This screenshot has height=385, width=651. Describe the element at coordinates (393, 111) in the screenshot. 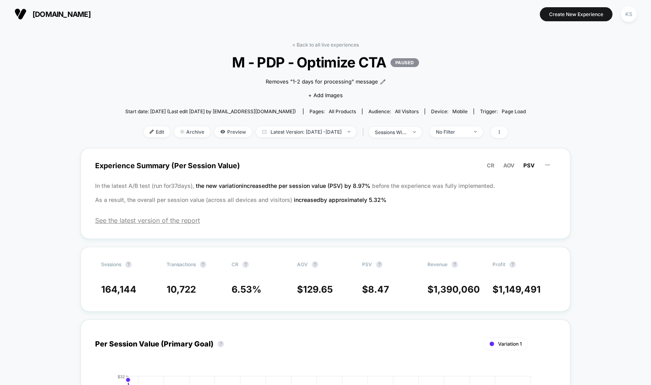

I see `div: Audience:` at that location.